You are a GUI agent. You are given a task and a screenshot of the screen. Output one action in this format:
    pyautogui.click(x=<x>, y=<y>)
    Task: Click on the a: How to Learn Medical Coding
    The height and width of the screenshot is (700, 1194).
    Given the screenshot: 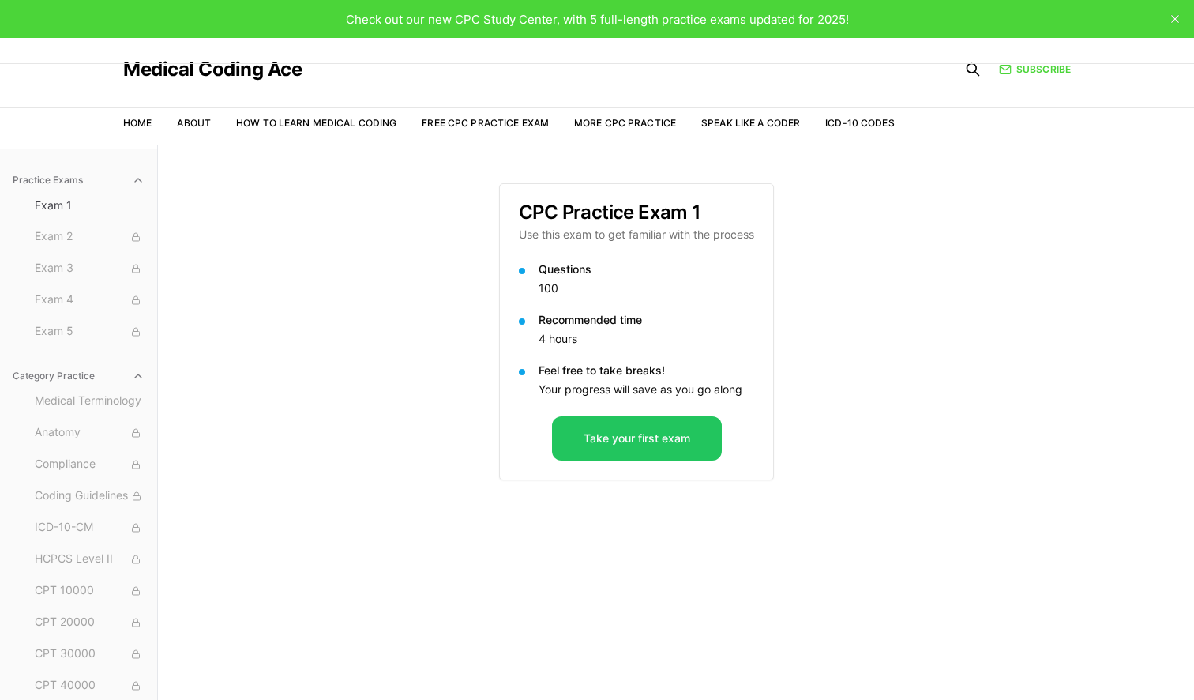 What is the action you would take?
    pyautogui.click(x=316, y=122)
    